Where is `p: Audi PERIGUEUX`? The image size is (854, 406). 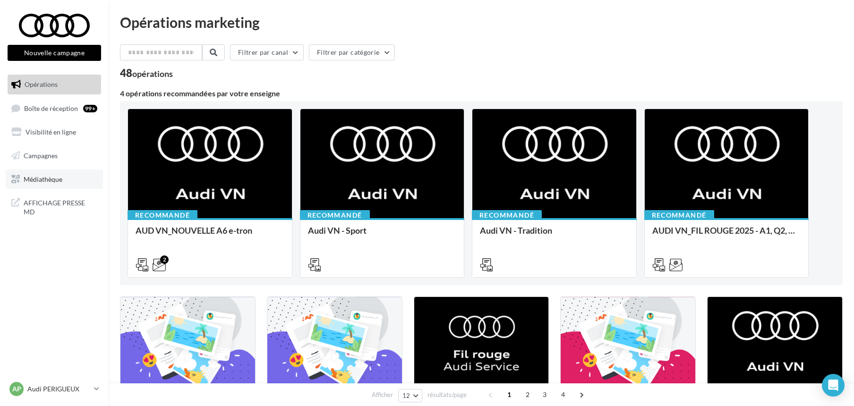
p: Audi PERIGUEUX is located at coordinates (59, 389).